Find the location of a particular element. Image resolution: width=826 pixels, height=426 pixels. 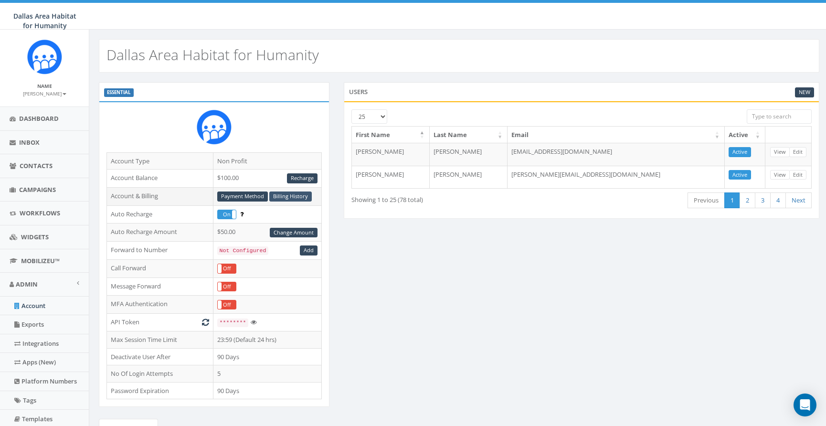

div: Showing 1 to 25 (78 total) is located at coordinates (443, 198).